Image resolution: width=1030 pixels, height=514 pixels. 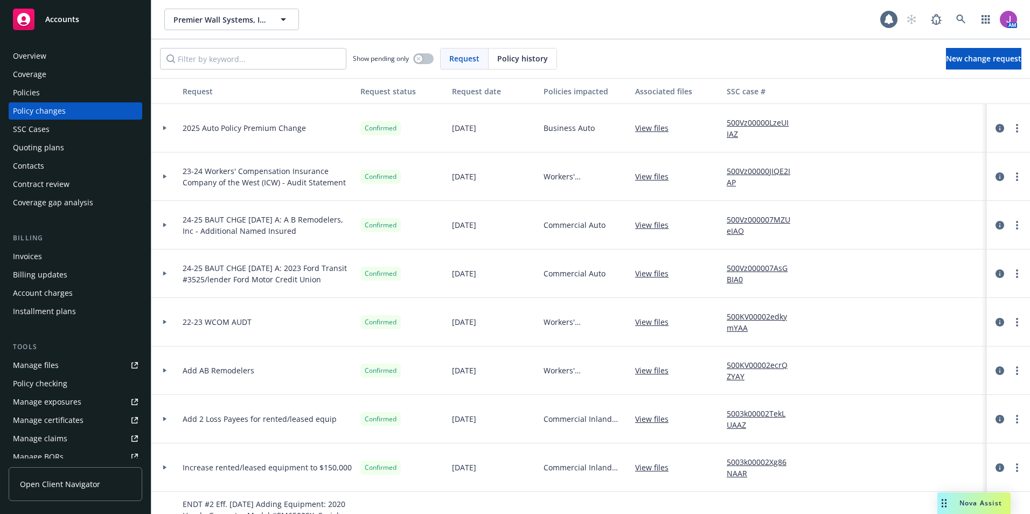 I want to click on a: Switch app, so click(x=986, y=19).